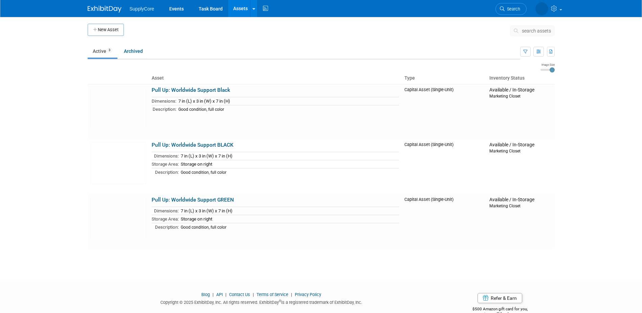  Describe the element at coordinates (142, 9) in the screenshot. I see `span: SupplyCore` at that location.